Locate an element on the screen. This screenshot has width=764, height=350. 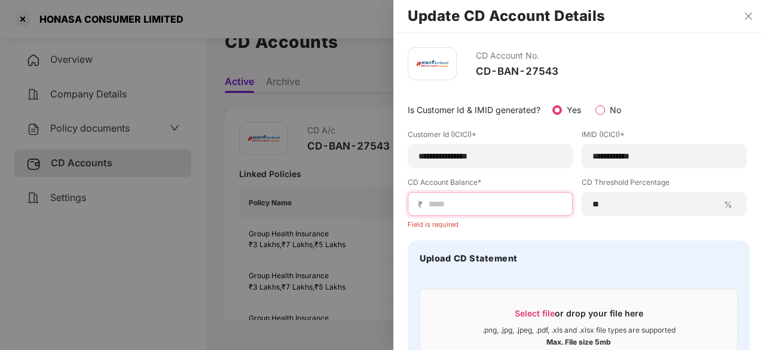
div: or drop your file here is located at coordinates (579, 316).